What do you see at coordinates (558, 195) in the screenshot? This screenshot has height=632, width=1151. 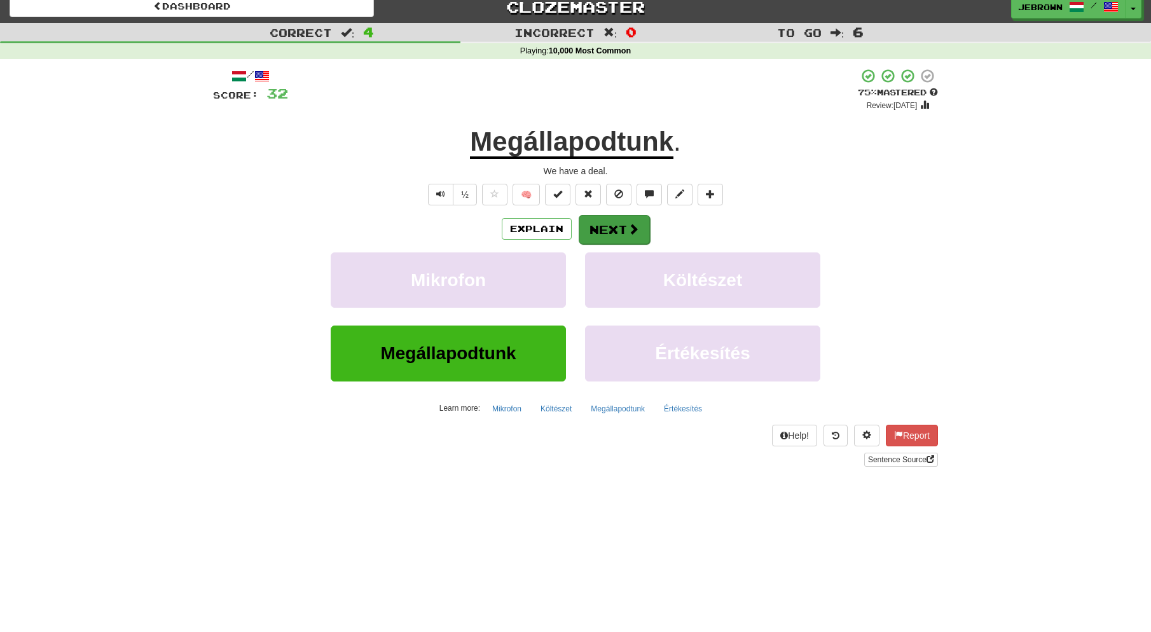 I see `button: Set this sentence to 100% Mastered (alt+m)` at bounding box center [558, 195].